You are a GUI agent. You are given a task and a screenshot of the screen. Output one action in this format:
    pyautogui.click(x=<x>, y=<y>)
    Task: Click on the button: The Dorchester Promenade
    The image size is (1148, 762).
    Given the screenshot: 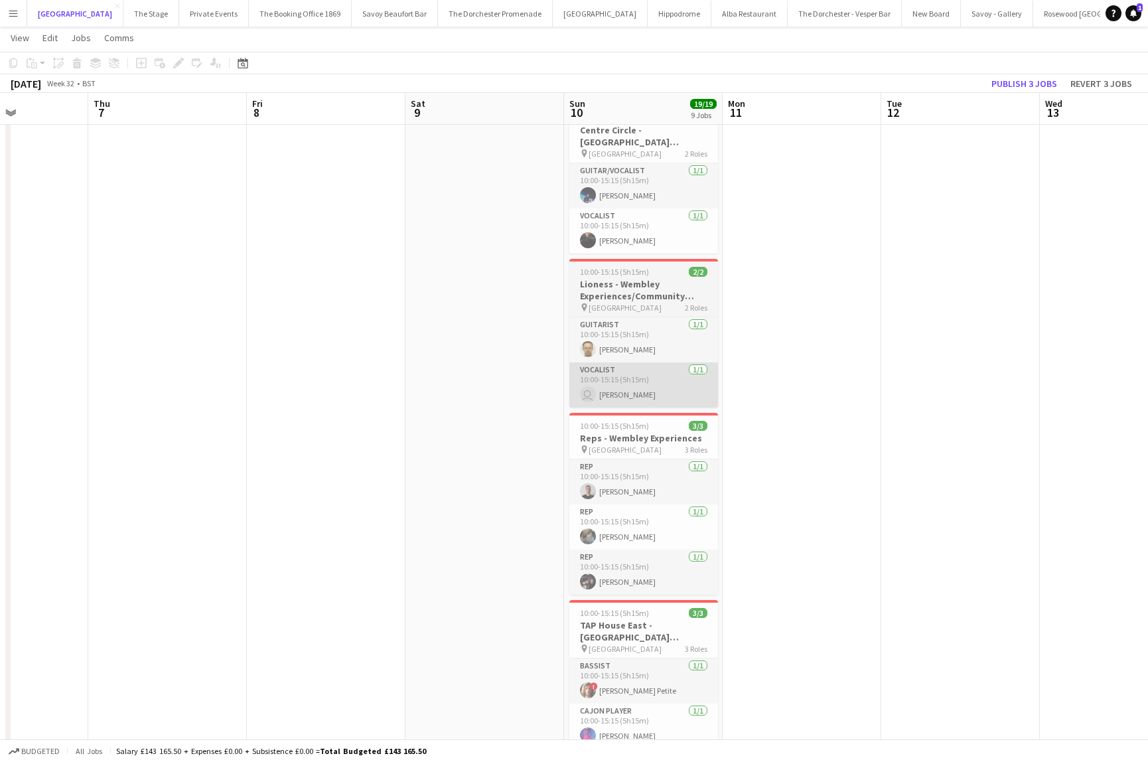 What is the action you would take?
    pyautogui.click(x=495, y=13)
    